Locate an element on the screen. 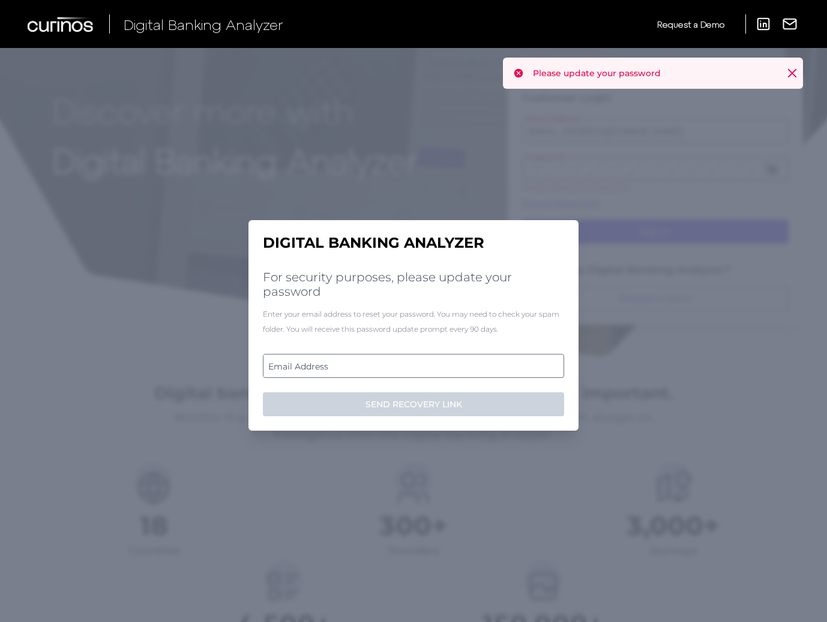 This screenshot has height=622, width=827. div: Enter your email address to reset your password. You may need to check your spam folder. You will... is located at coordinates (413, 321).